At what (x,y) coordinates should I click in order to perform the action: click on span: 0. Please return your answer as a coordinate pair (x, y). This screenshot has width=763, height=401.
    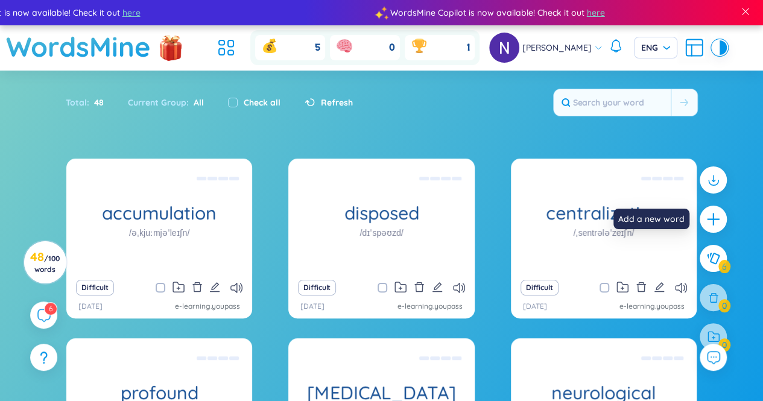
    Looking at the image, I should click on (392, 48).